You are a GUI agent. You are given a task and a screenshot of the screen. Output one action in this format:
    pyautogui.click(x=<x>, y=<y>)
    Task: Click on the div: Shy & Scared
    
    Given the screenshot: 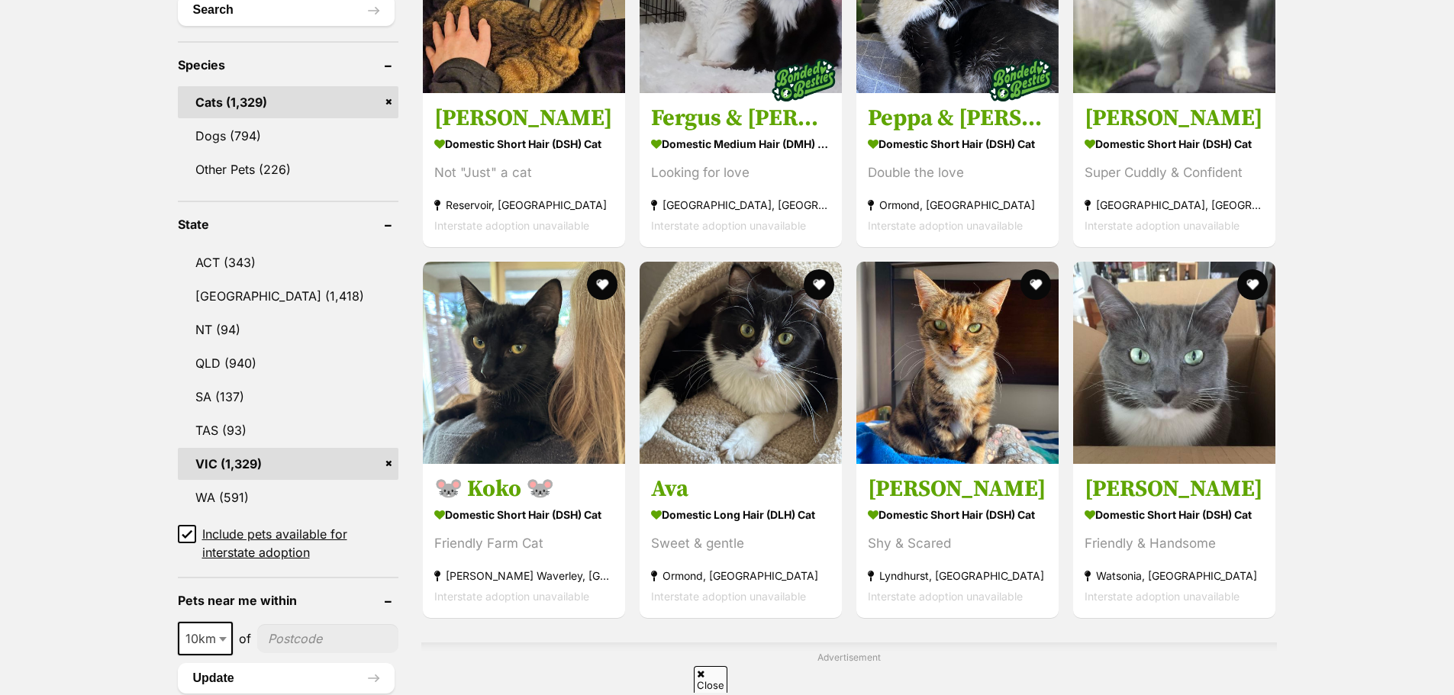 What is the action you would take?
    pyautogui.click(x=957, y=543)
    